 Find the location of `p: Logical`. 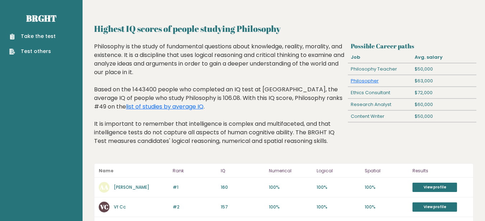

p: Logical is located at coordinates (338, 171).